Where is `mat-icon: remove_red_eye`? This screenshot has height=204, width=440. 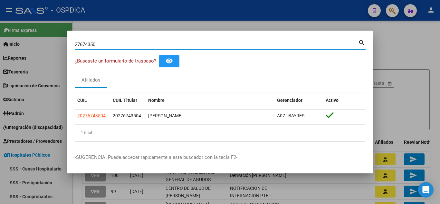 mat-icon: remove_red_eye is located at coordinates (169, 61).